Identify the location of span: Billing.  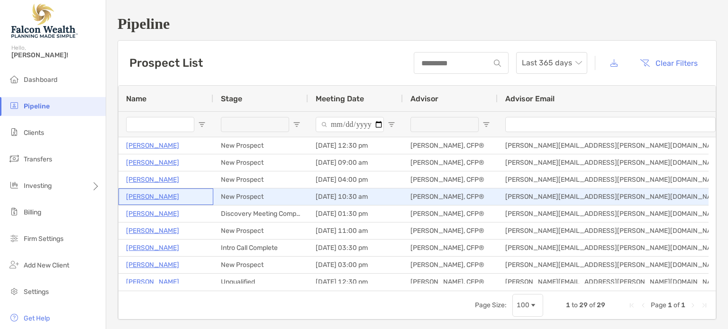
(32, 212).